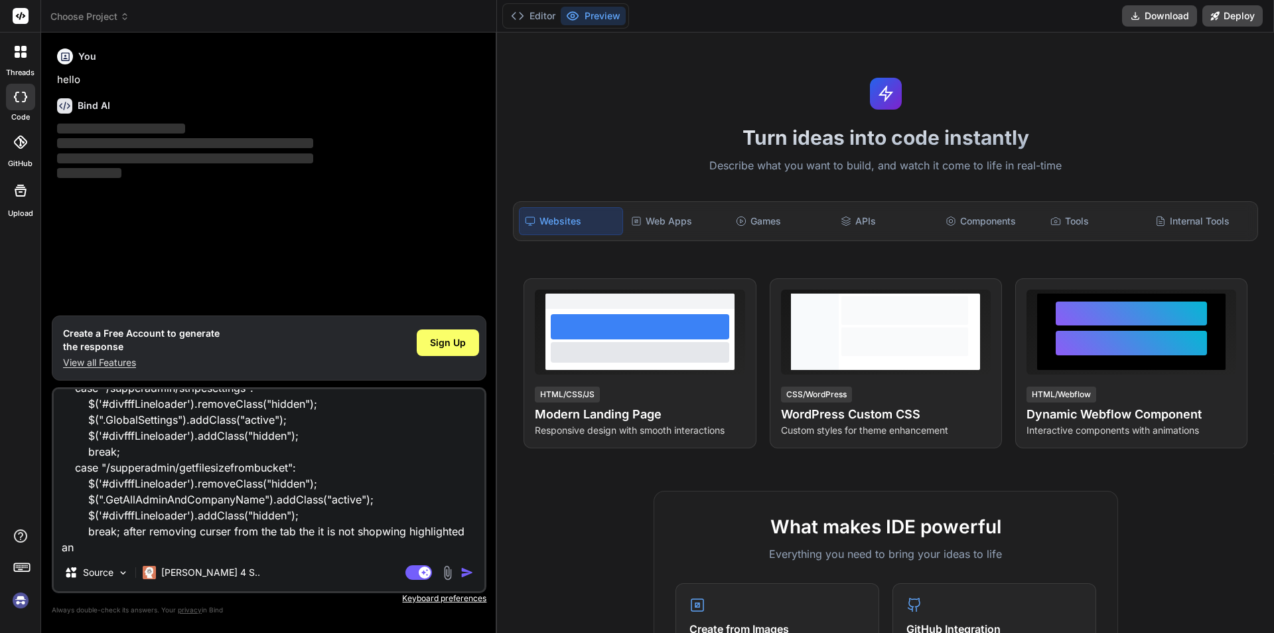 This screenshot has width=1274, height=633. I want to click on div: Web Apps, so click(677, 221).